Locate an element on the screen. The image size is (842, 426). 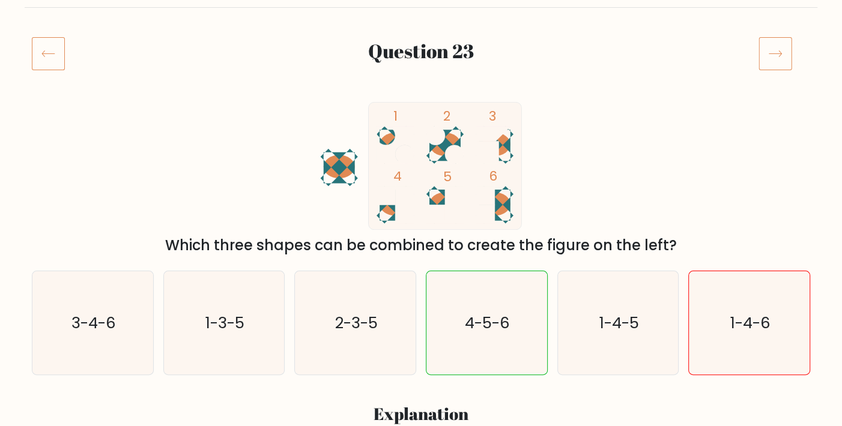
tspan: 4 is located at coordinates (397, 176).